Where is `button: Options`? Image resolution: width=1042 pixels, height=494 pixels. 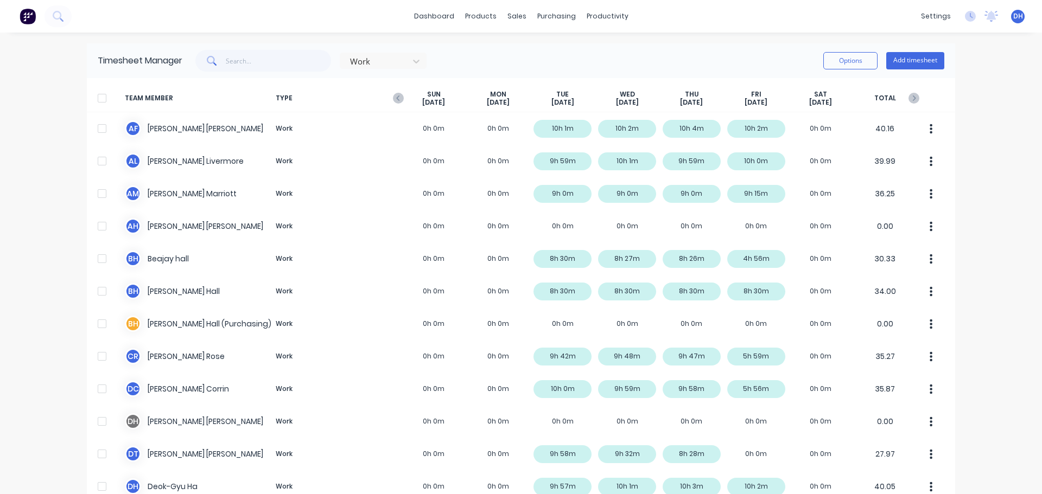 button: Options is located at coordinates (850, 61).